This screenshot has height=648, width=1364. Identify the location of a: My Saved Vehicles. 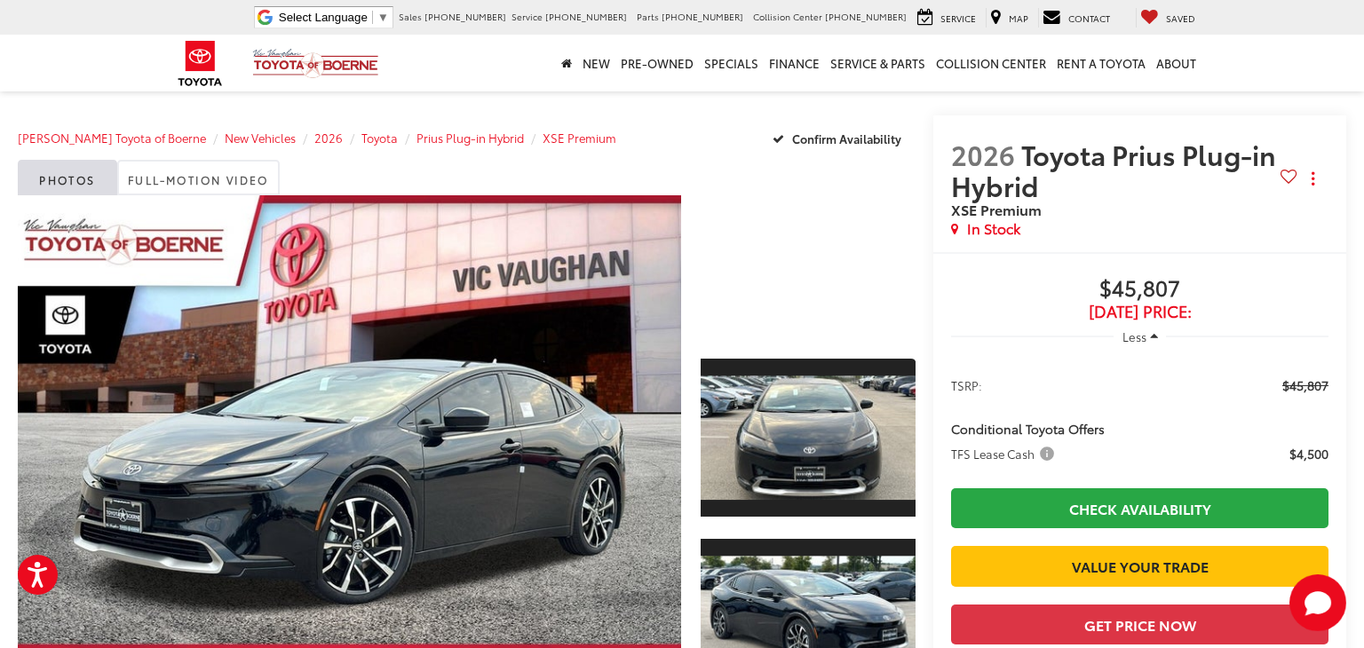
(1168, 18).